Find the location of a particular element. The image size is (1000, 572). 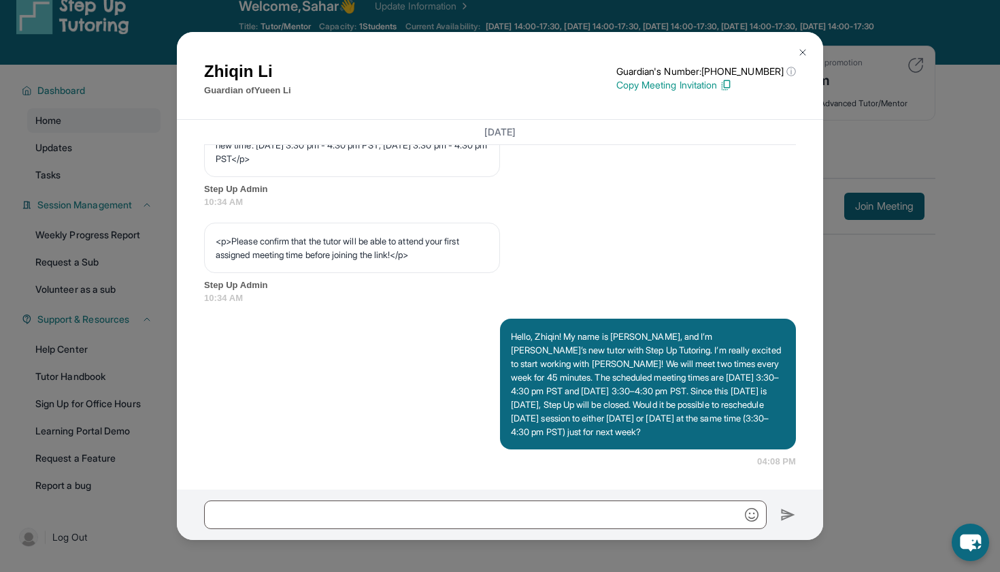

p: Copy Meeting Invitation is located at coordinates (706, 85).